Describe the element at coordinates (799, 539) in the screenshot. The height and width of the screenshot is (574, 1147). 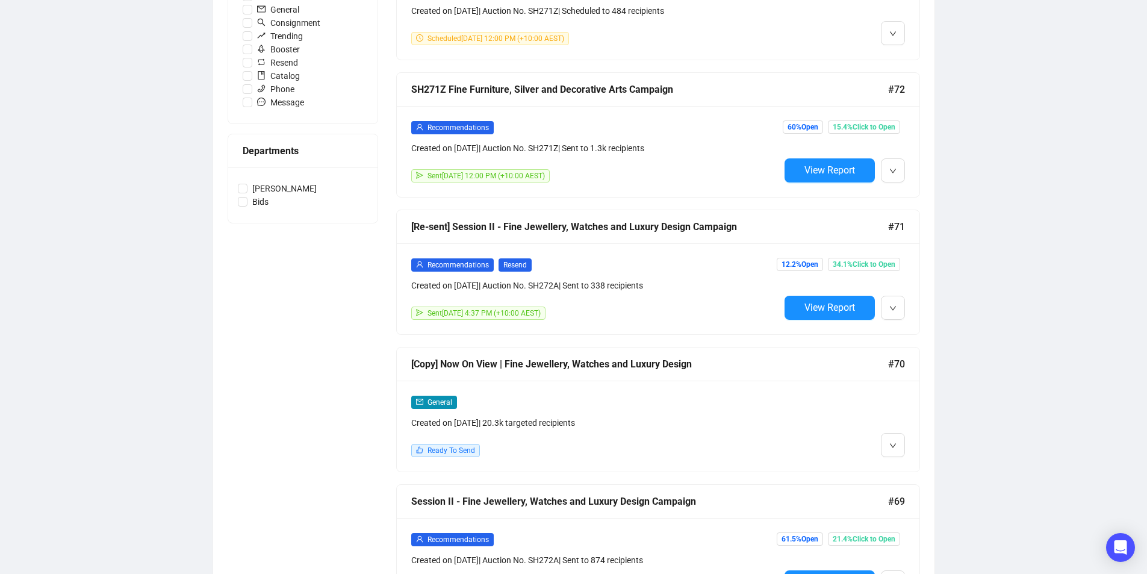
I see `span: 61.5% Open` at that location.